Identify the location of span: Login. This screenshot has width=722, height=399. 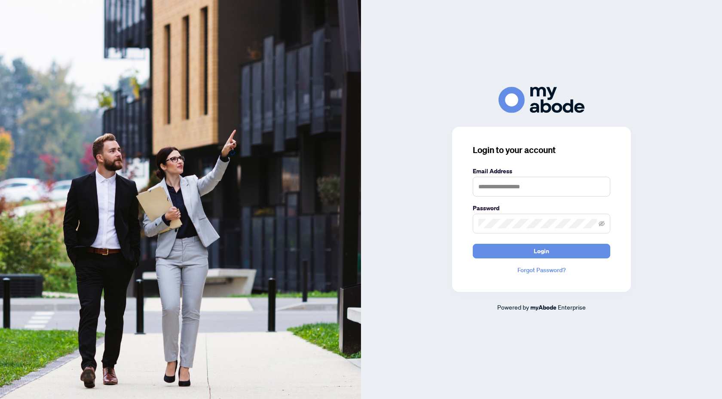
(541, 251).